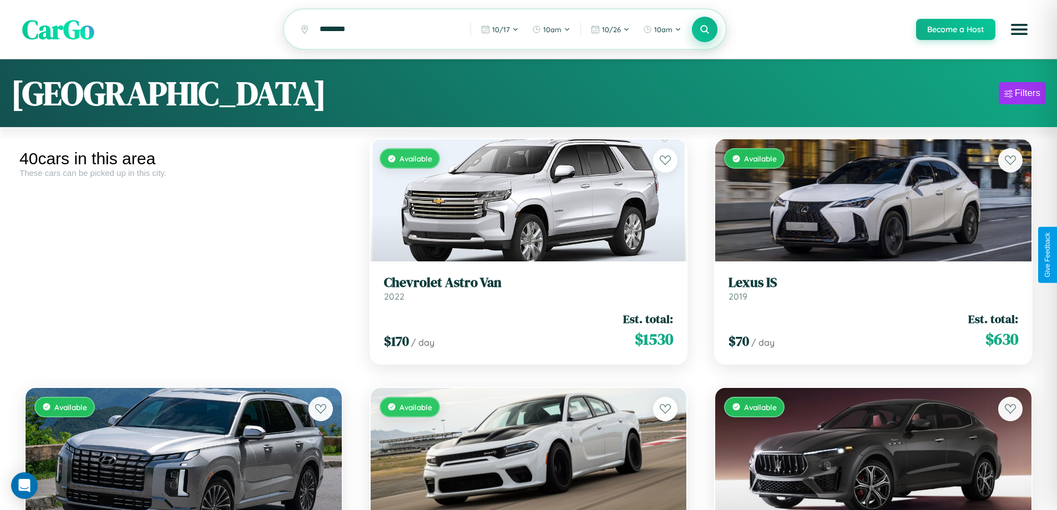 The width and height of the screenshot is (1057, 510). What do you see at coordinates (610, 29) in the screenshot?
I see `button: 10/26` at bounding box center [610, 29].